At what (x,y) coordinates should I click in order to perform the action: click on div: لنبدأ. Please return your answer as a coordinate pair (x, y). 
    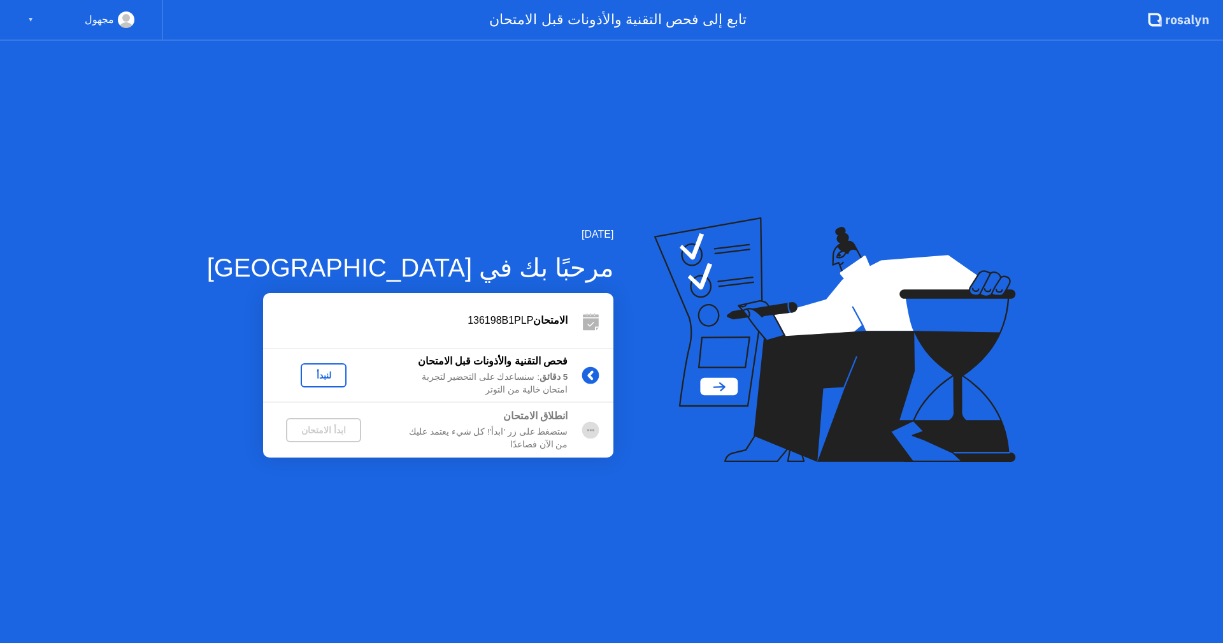
    Looking at the image, I should click on (324, 375).